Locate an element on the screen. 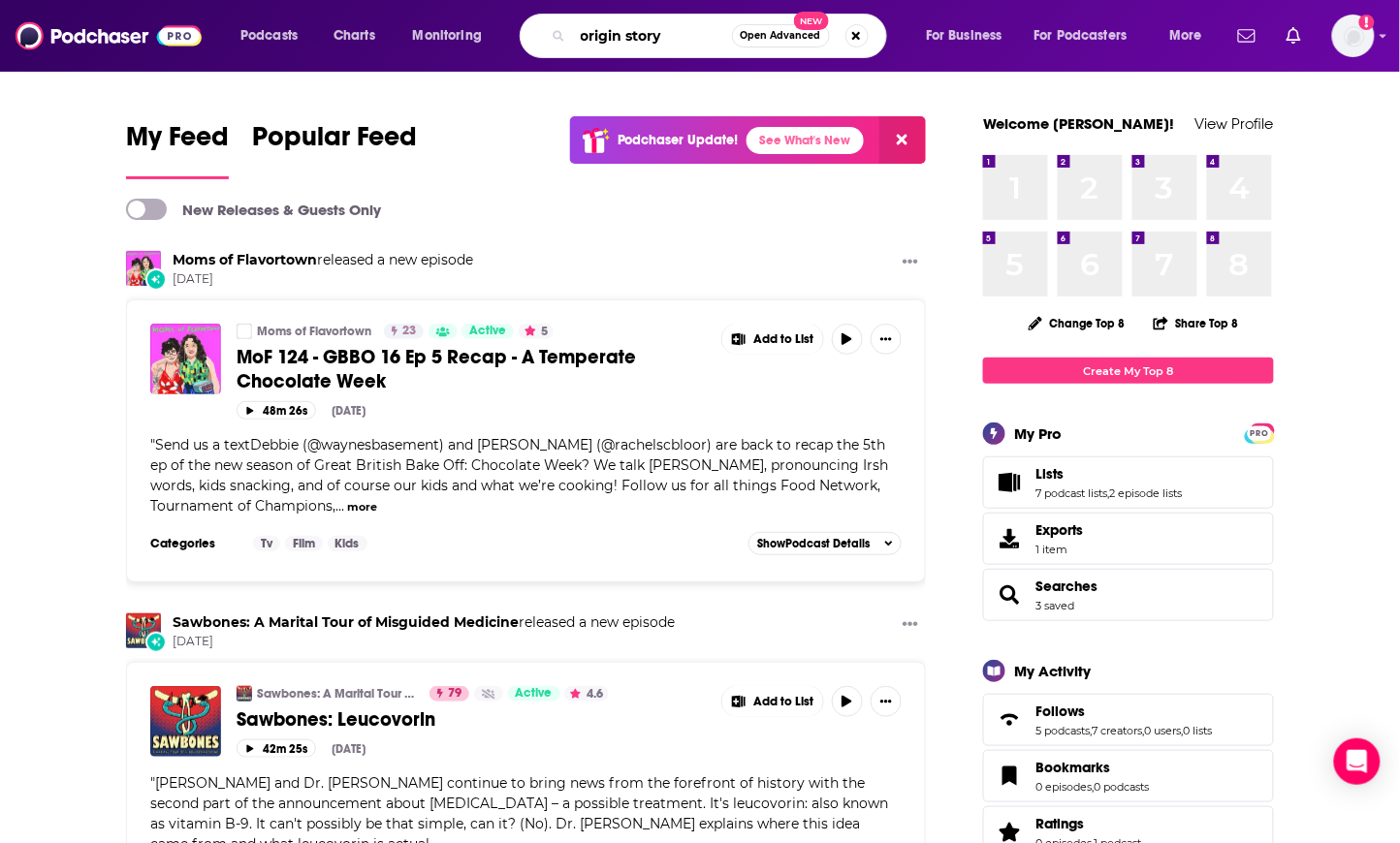  span: Sawbones: Leucovorin is located at coordinates (335, 719).